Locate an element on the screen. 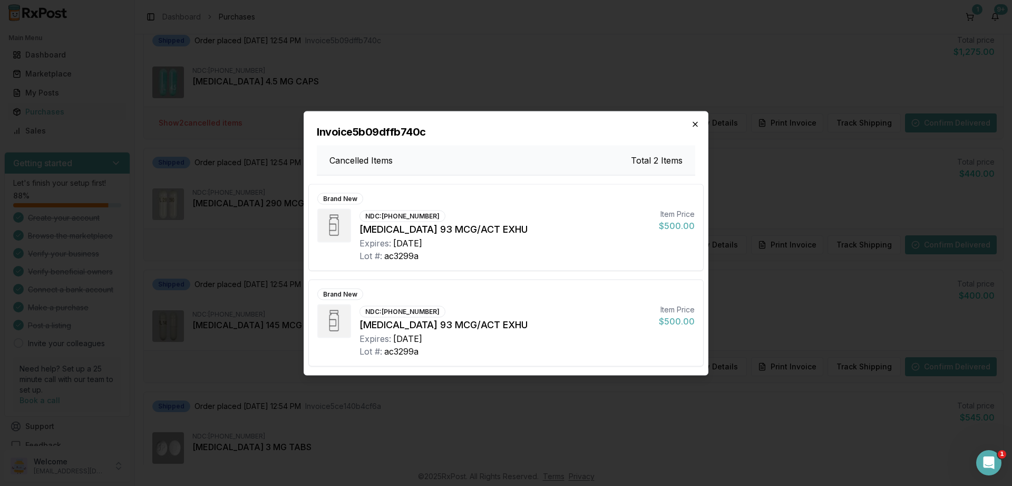 The image size is (1012, 486). h3: Total 2 Items is located at coordinates (657, 160).